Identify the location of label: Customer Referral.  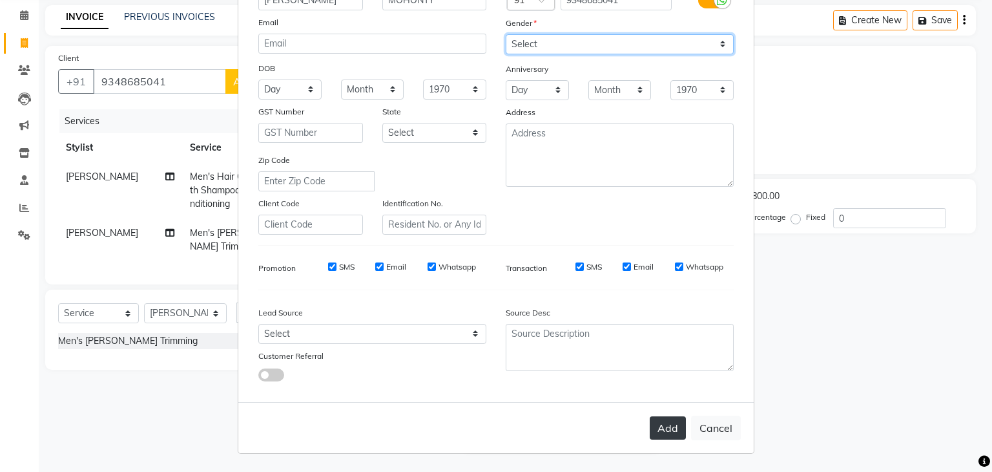
(291, 356).